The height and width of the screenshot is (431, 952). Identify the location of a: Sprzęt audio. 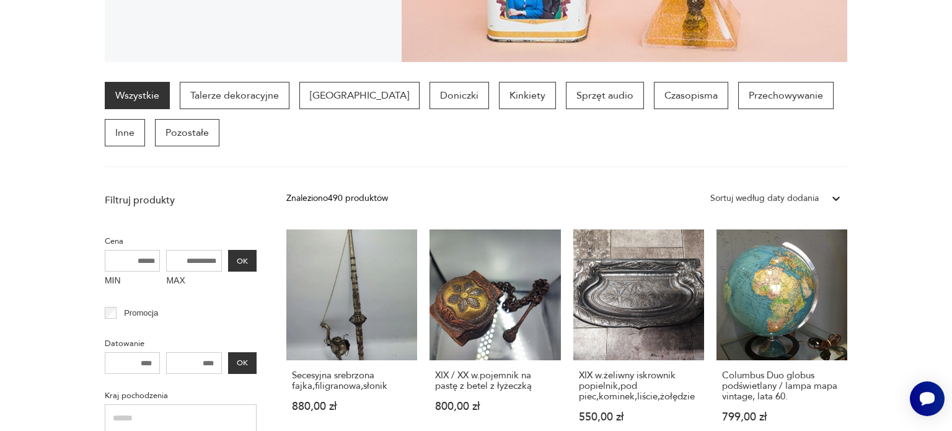
(605, 95).